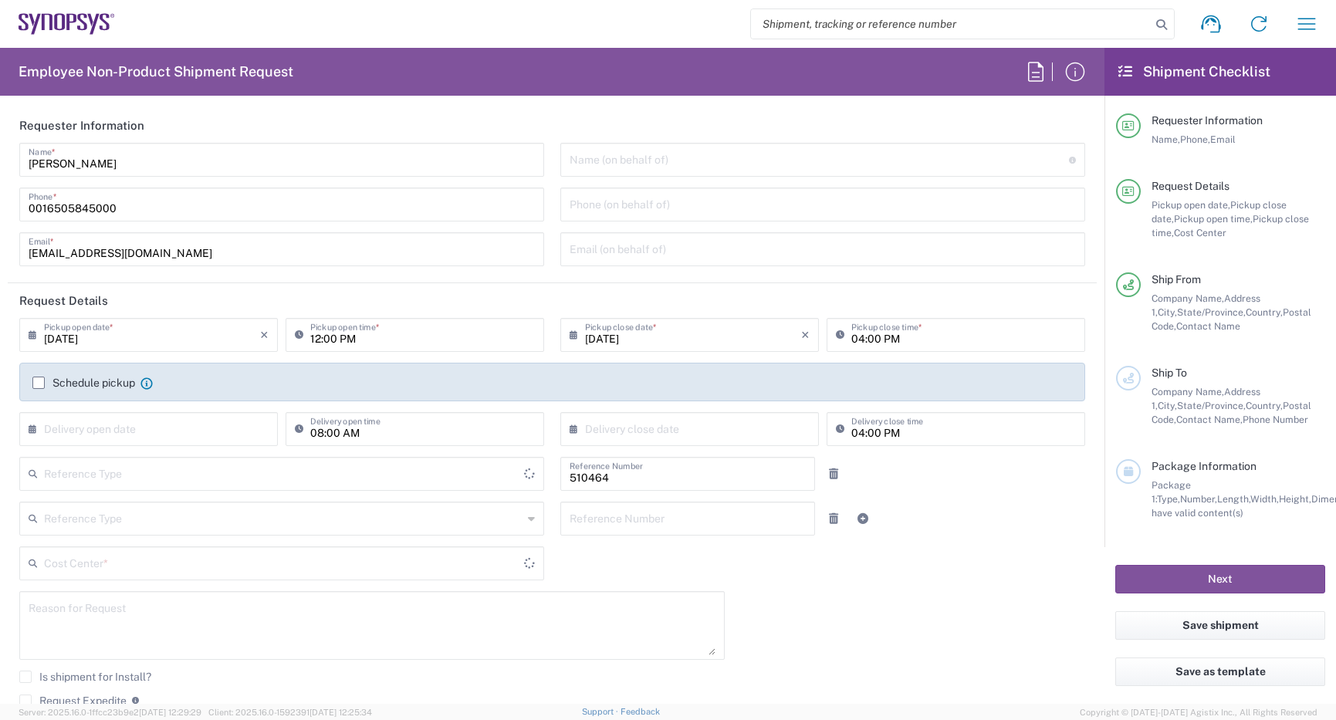  Describe the element at coordinates (1198, 499) in the screenshot. I see `span: Number,` at that location.